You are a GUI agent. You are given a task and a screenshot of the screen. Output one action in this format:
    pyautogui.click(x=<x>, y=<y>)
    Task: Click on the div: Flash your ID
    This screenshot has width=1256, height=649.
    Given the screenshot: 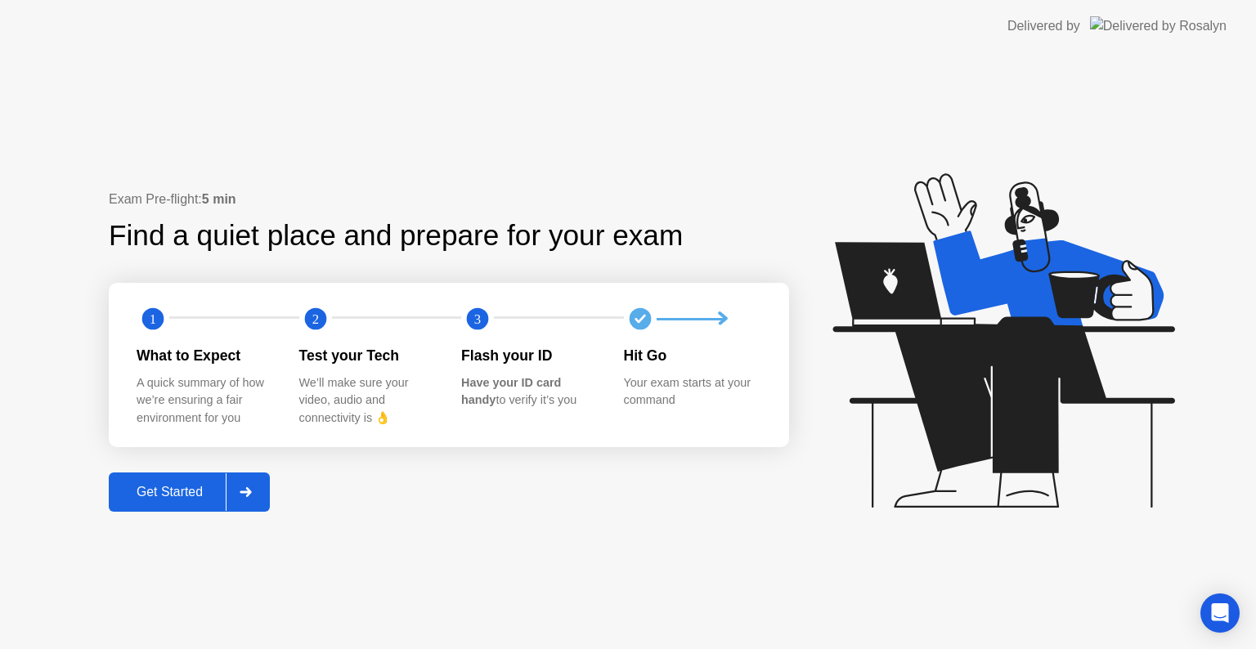 What is the action you would take?
    pyautogui.click(x=529, y=356)
    